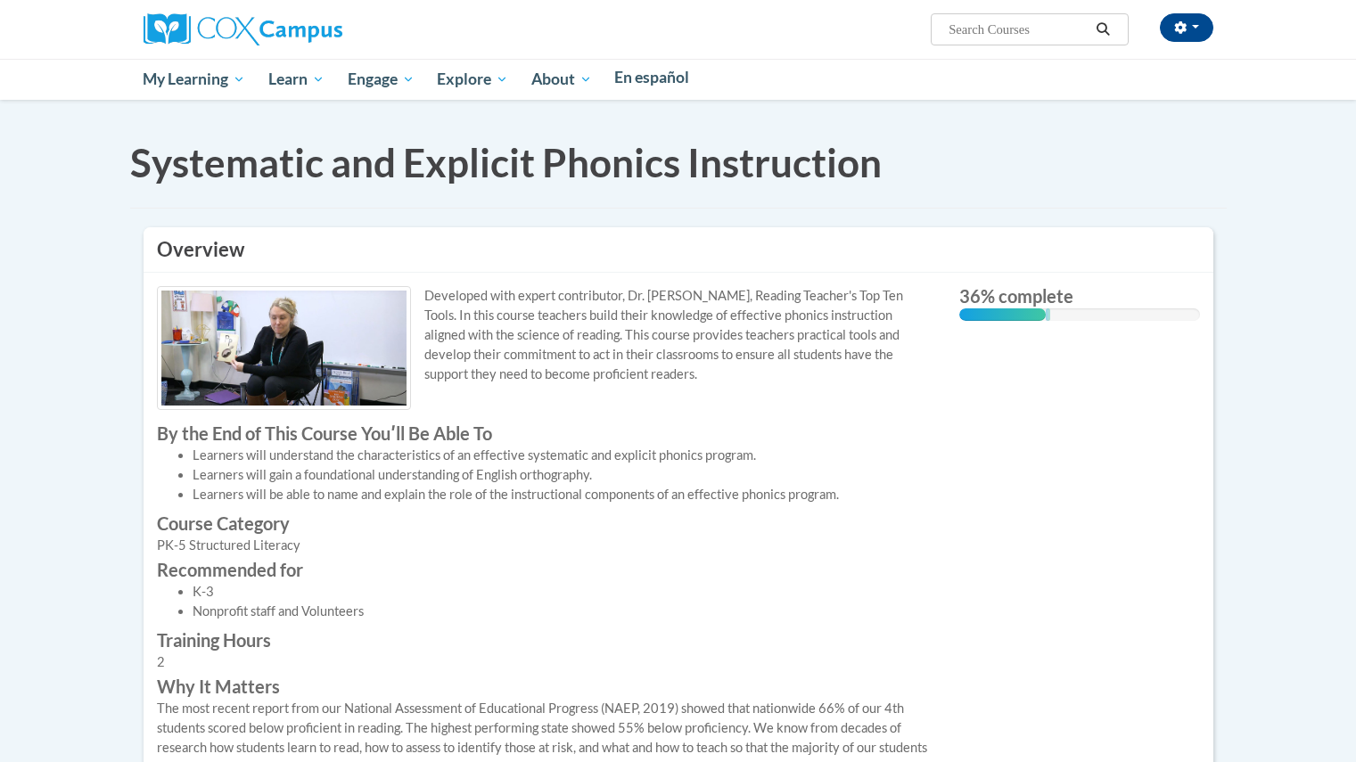  What do you see at coordinates (1103, 29) in the screenshot?
I see `button: Search` at bounding box center [1103, 29].